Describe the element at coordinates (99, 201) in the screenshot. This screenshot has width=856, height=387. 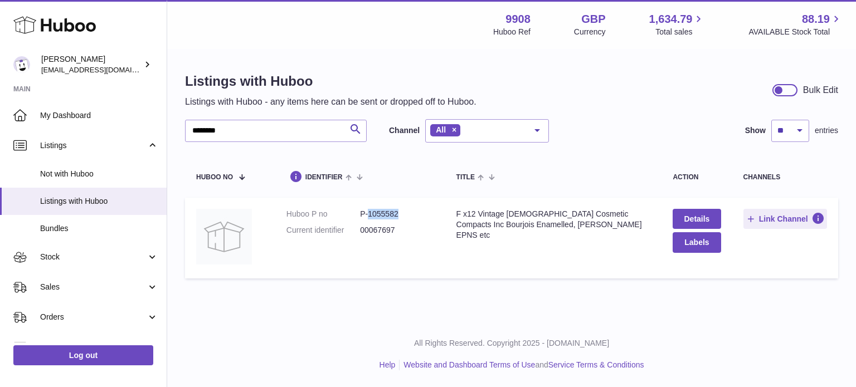
I see `span: Listings with Huboo` at that location.